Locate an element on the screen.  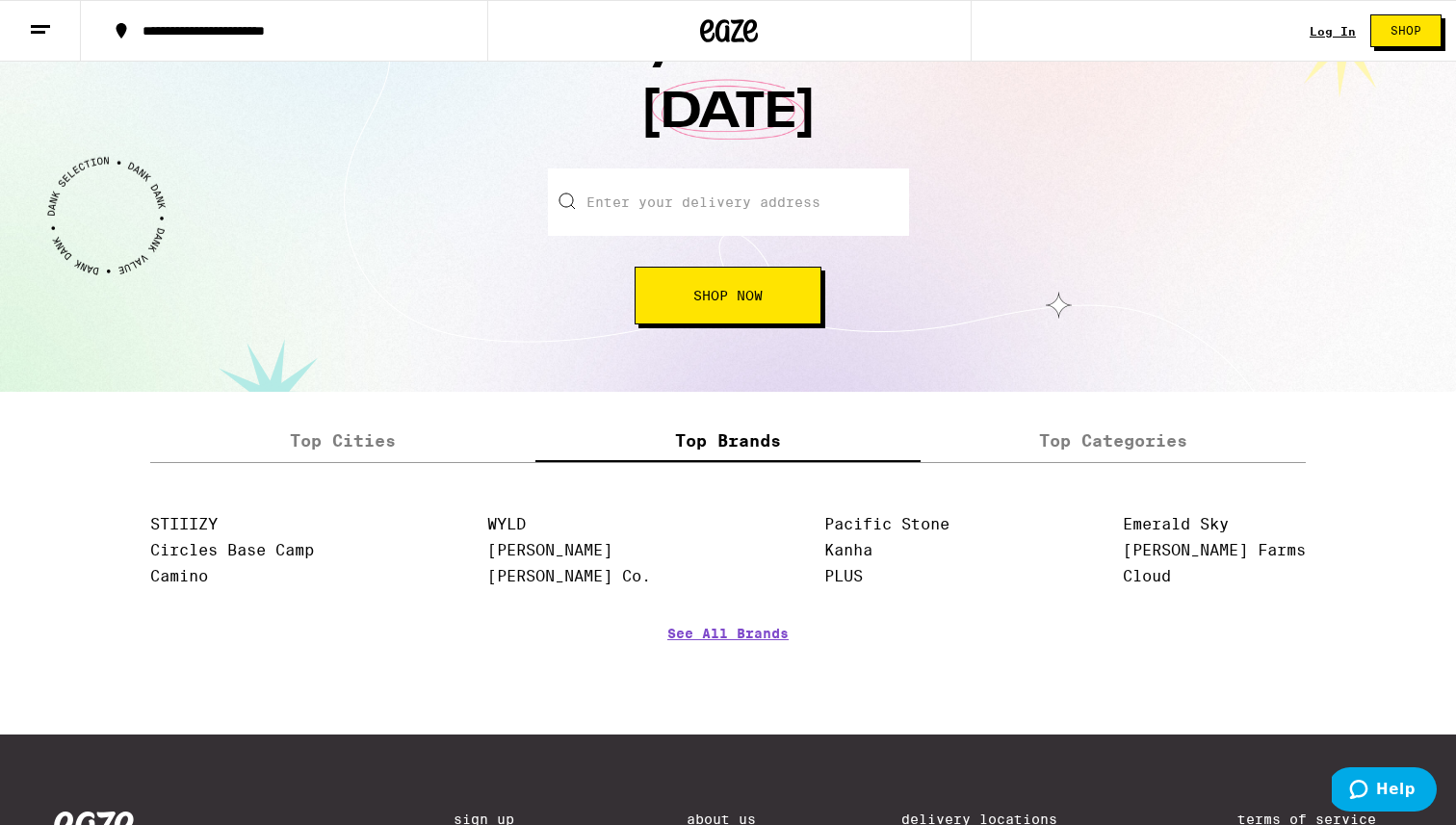
div: Log In is located at coordinates (1333, 31).